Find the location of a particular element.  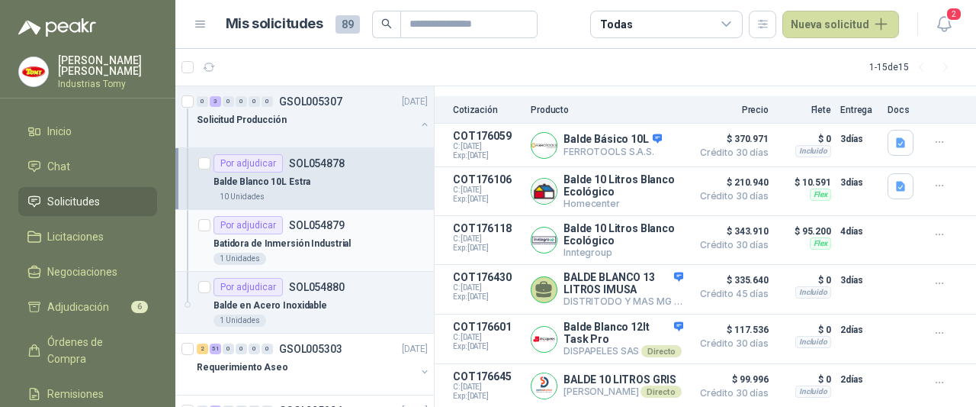

a: Chat is located at coordinates (88, 166).